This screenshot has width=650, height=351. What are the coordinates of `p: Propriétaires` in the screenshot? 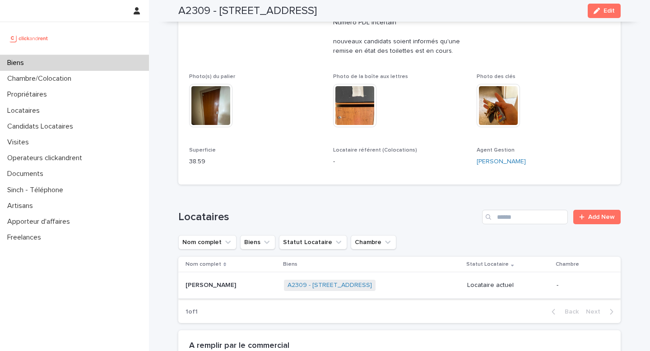 It's located at (29, 94).